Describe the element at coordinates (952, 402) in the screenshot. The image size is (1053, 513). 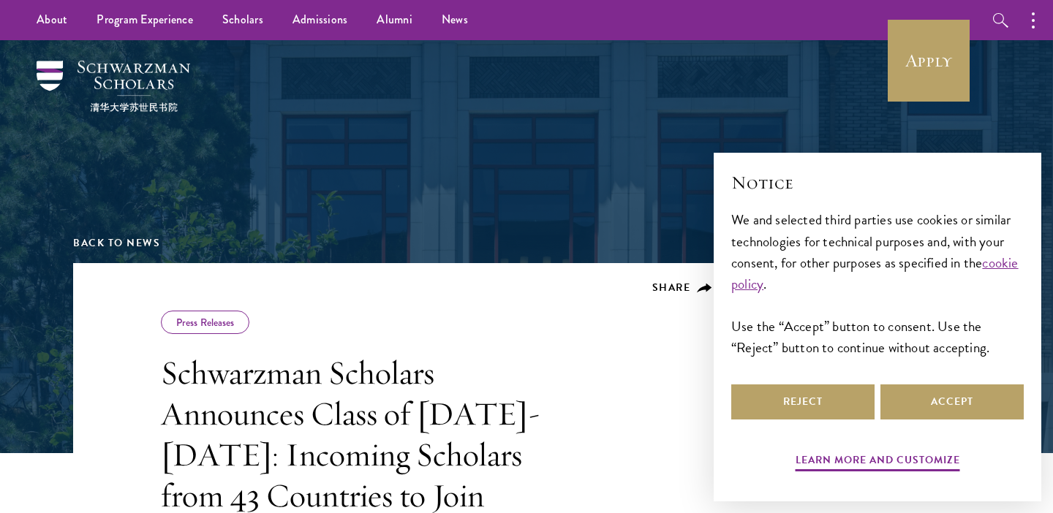
I see `button: Accept` at that location.